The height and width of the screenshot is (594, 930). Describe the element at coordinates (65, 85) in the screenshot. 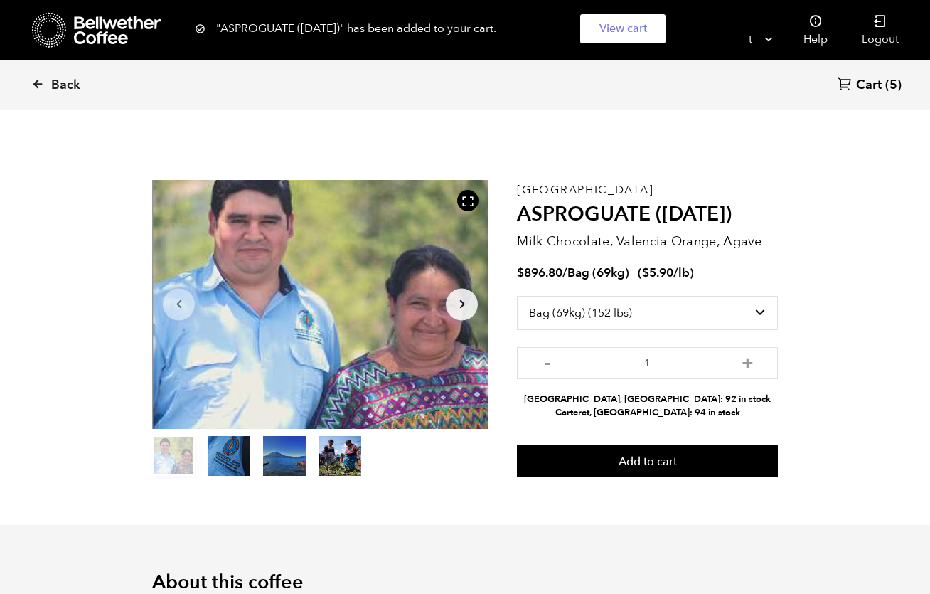

I see `span: Back` at that location.